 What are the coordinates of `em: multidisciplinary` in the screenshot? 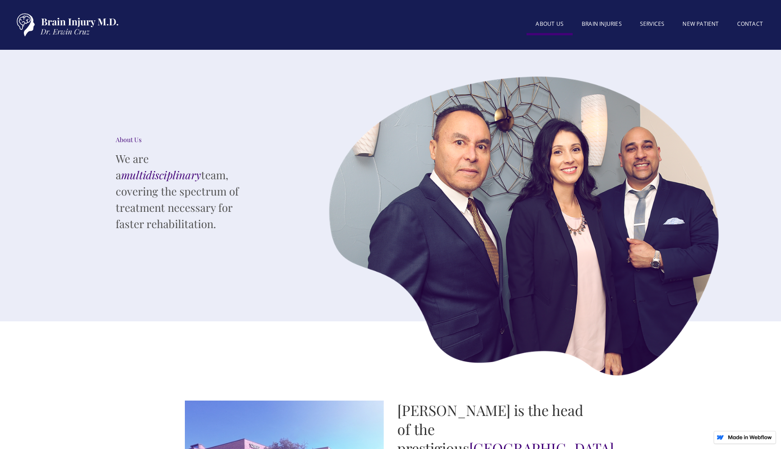 It's located at (161, 175).